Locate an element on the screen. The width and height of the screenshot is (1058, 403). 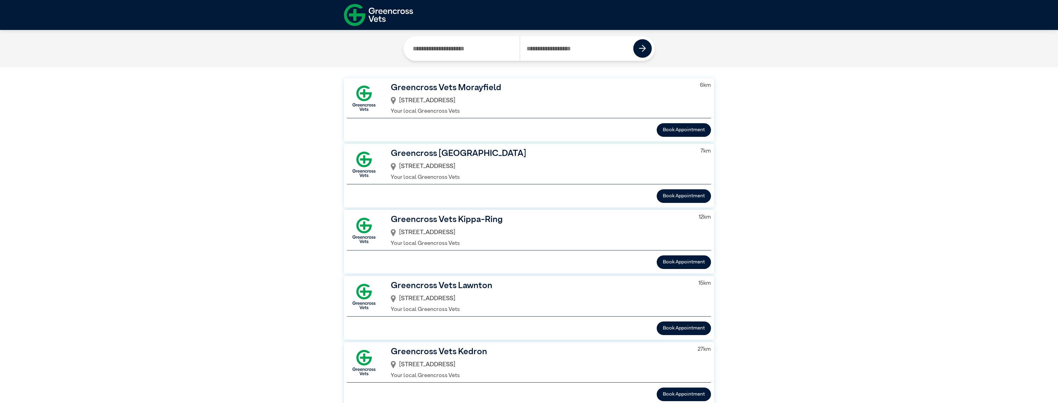
p: 7 km is located at coordinates (706, 151).